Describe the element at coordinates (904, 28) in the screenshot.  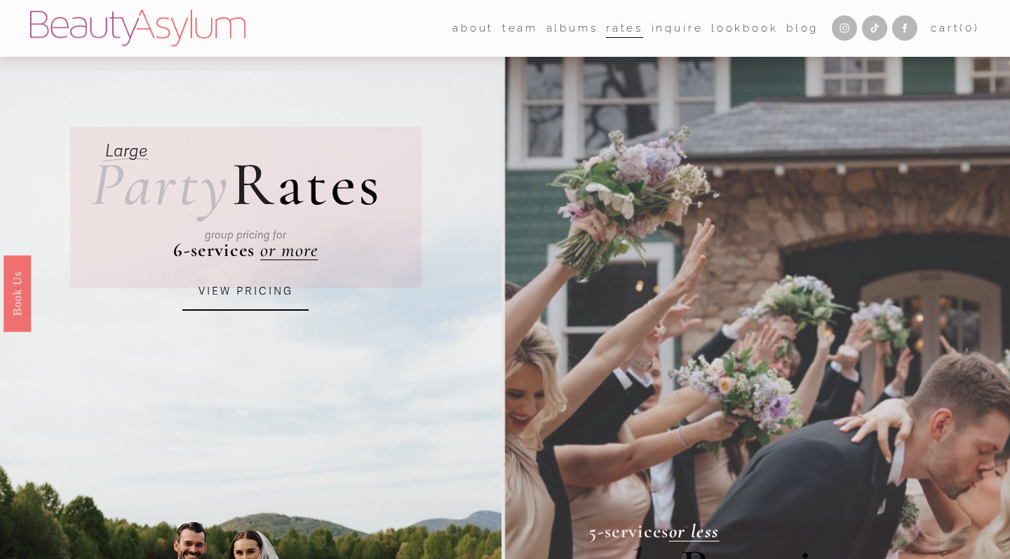
I see `a: Facebook` at that location.